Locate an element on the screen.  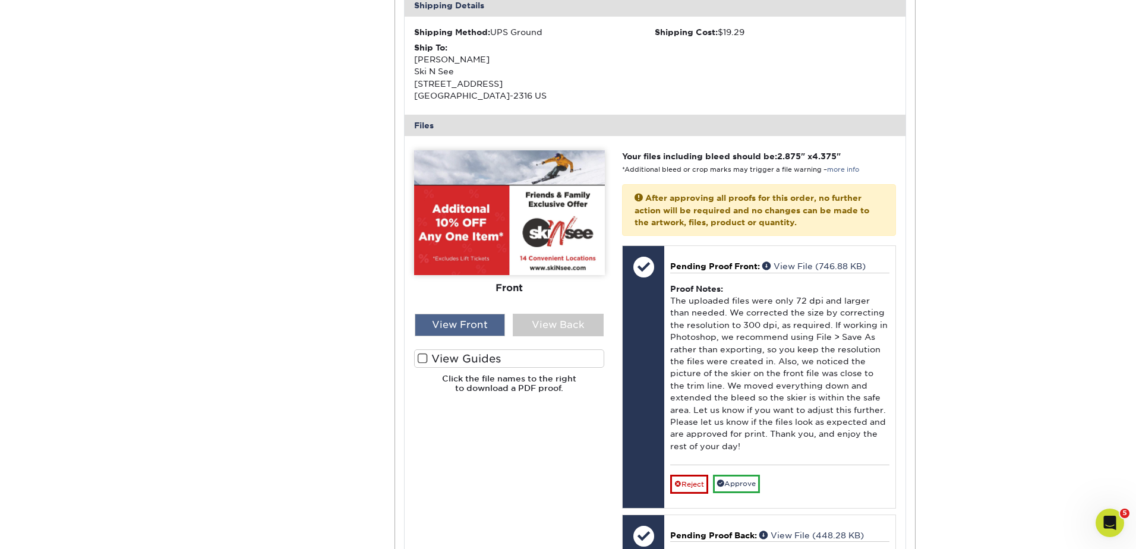
div: Files is located at coordinates (656, 125).